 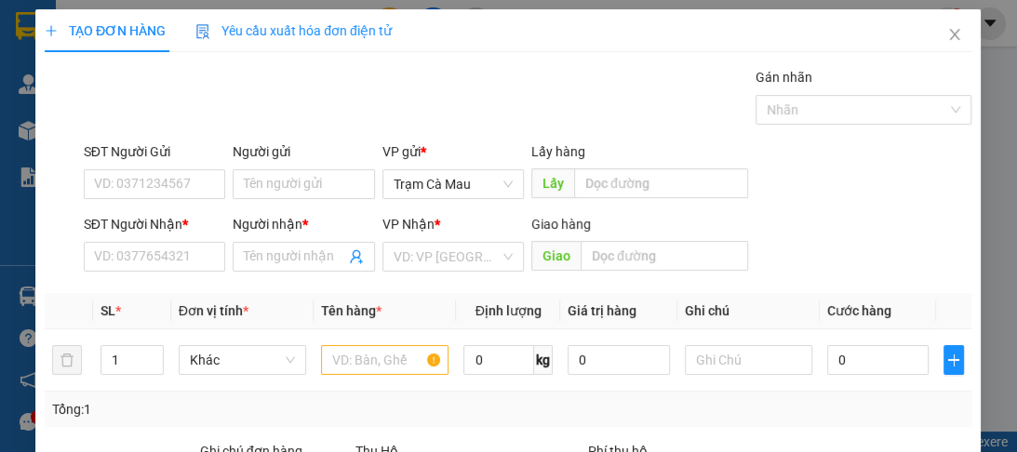 What do you see at coordinates (556, 256) in the screenshot?
I see `span: Giao` at bounding box center [556, 256].